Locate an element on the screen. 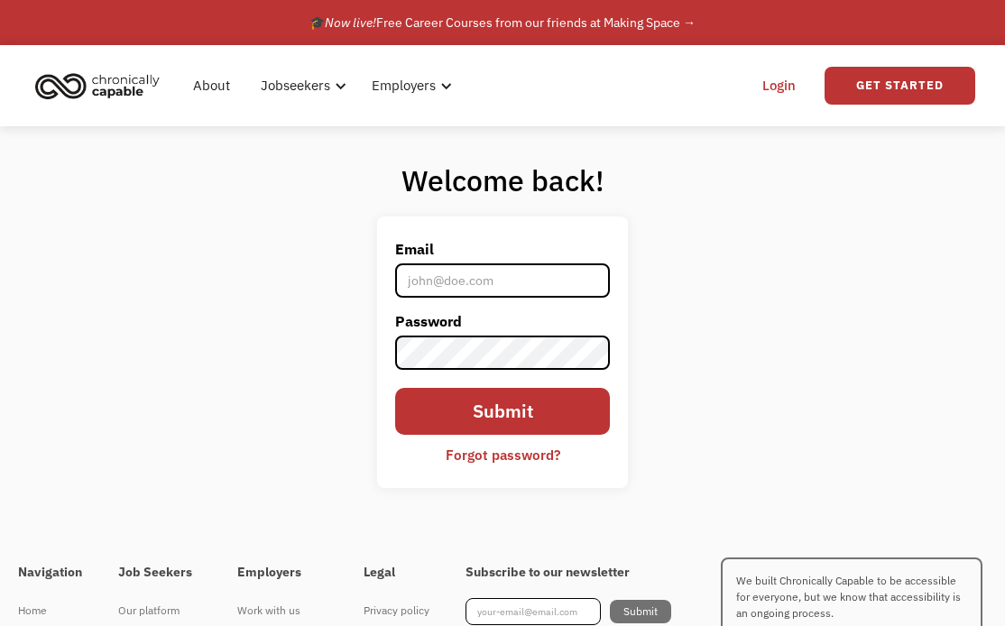 This screenshot has width=1005, height=626. a: Forgot password? is located at coordinates (503, 455).